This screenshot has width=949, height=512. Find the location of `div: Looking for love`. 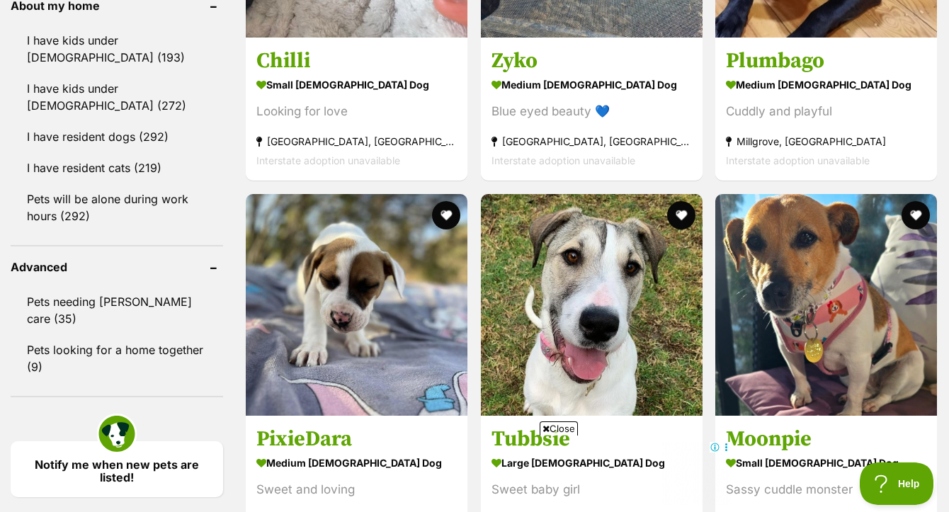

div: Looking for love is located at coordinates (356, 111).